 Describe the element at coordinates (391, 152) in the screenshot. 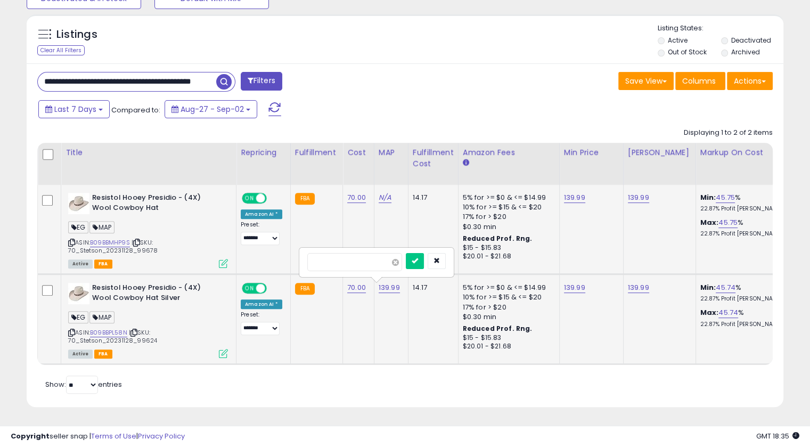

I see `div: MAP` at that location.